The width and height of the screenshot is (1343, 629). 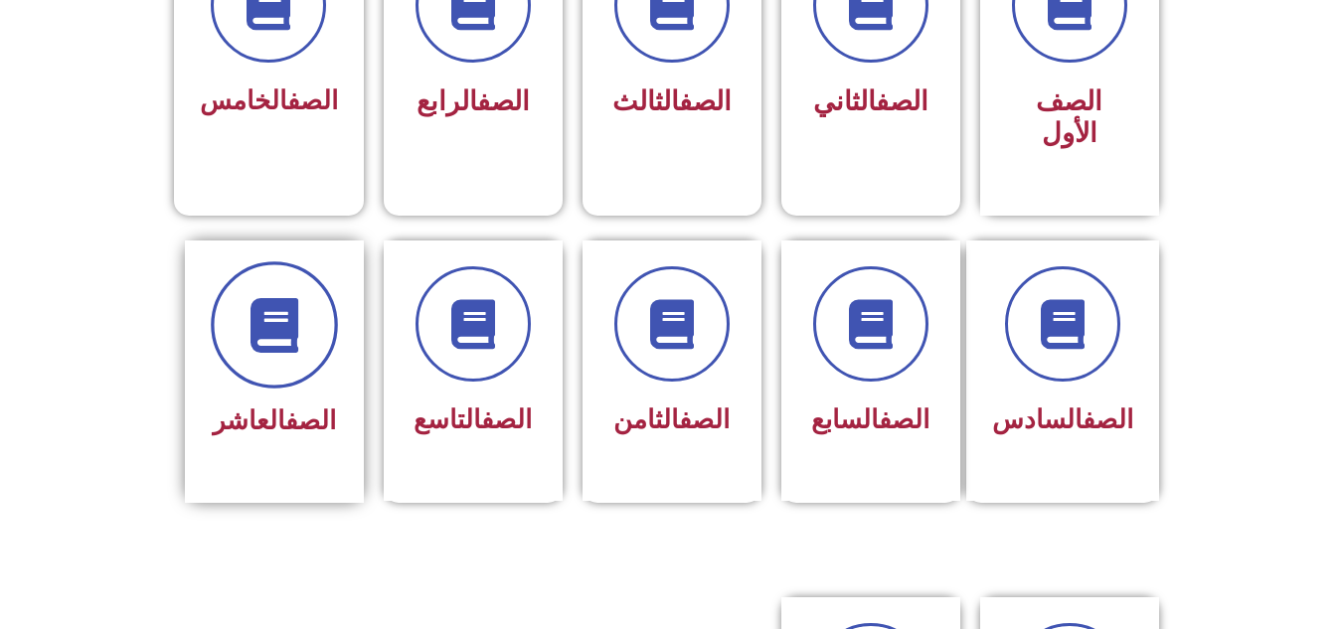 I want to click on span: الثامن, so click(x=671, y=420).